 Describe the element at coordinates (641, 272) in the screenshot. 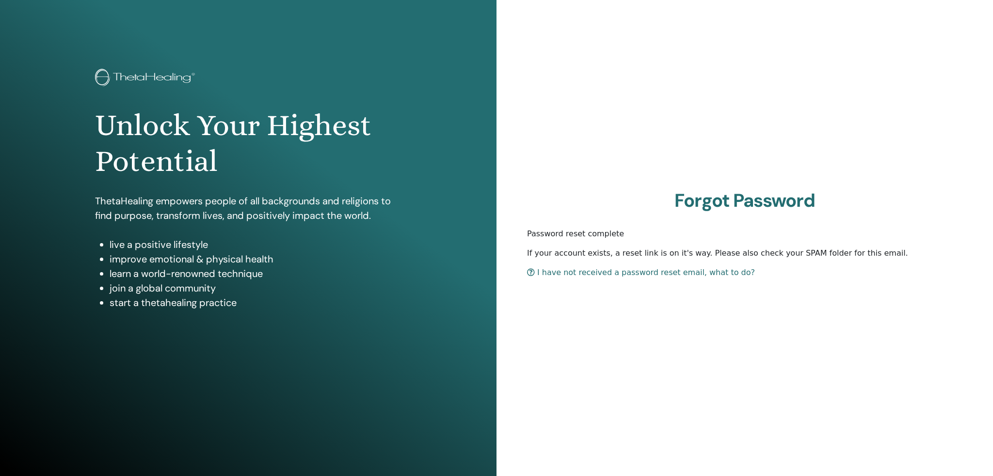

I see `a: I have not received a password reset email, what to do?` at that location.